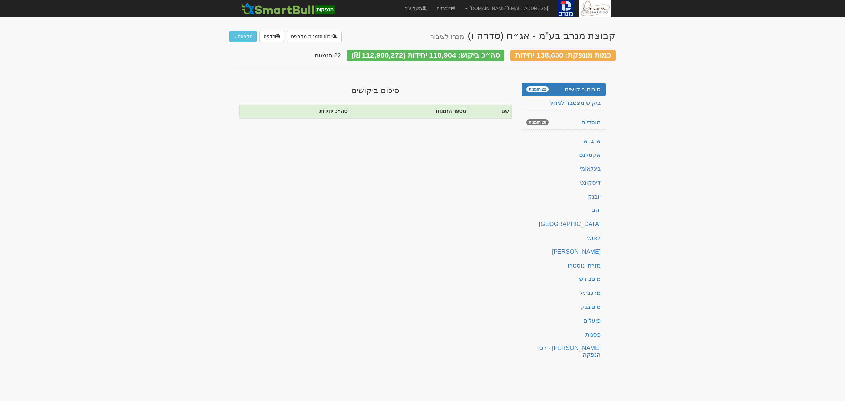 This screenshot has width=845, height=401. What do you see at coordinates (375, 90) in the screenshot?
I see `h3: סיכום ביקושים` at bounding box center [375, 90].